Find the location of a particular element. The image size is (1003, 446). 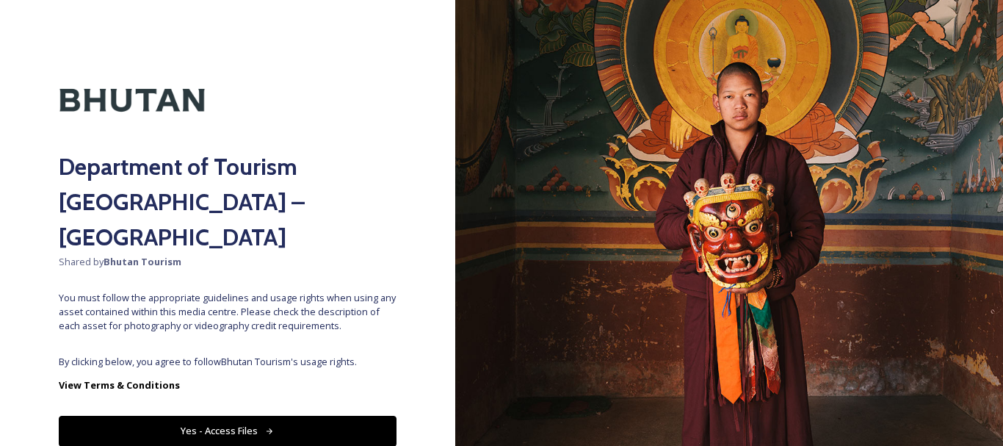

a: View Terms & Conditions is located at coordinates (228, 385).